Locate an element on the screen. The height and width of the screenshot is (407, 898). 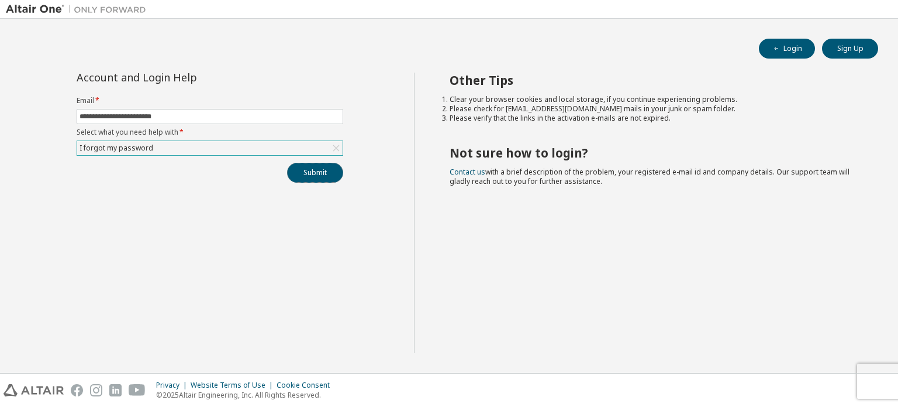
button: Login is located at coordinates (787, 49).